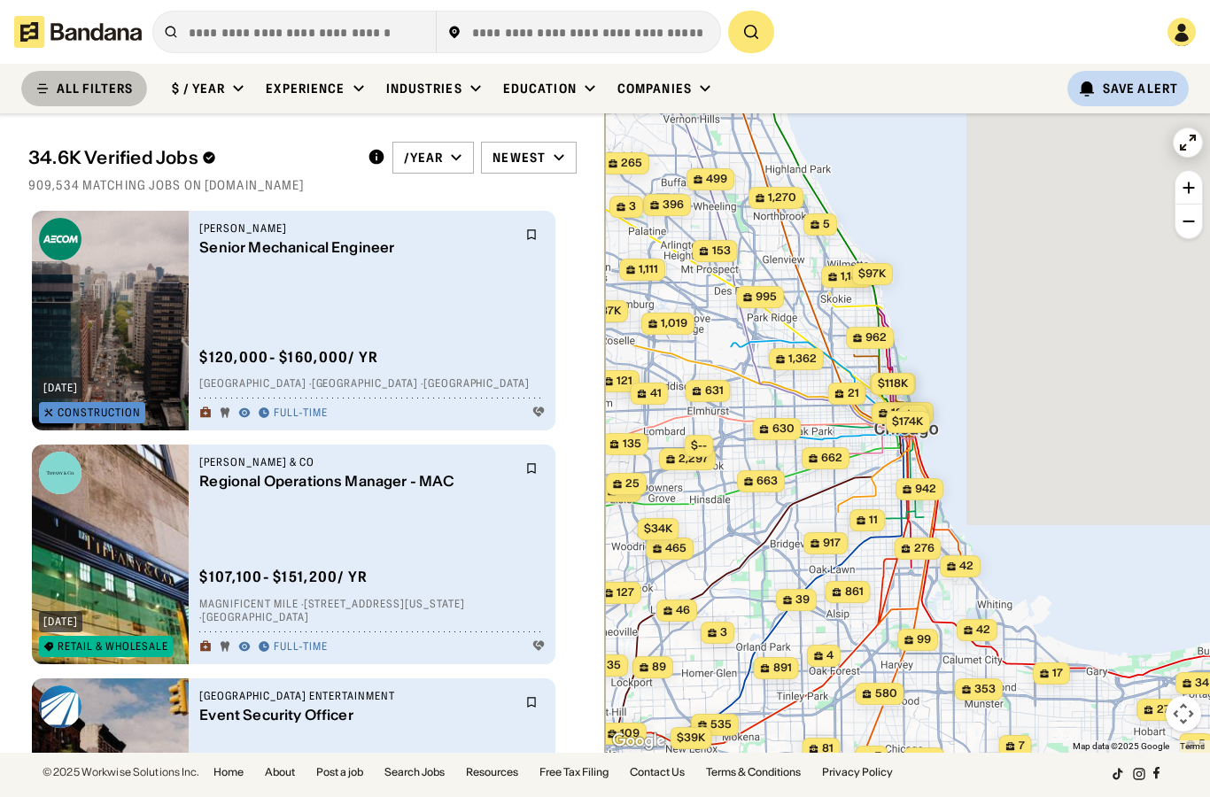 The width and height of the screenshot is (1210, 797). Describe the element at coordinates (1162, 709) in the screenshot. I see `span: 27` at that location.